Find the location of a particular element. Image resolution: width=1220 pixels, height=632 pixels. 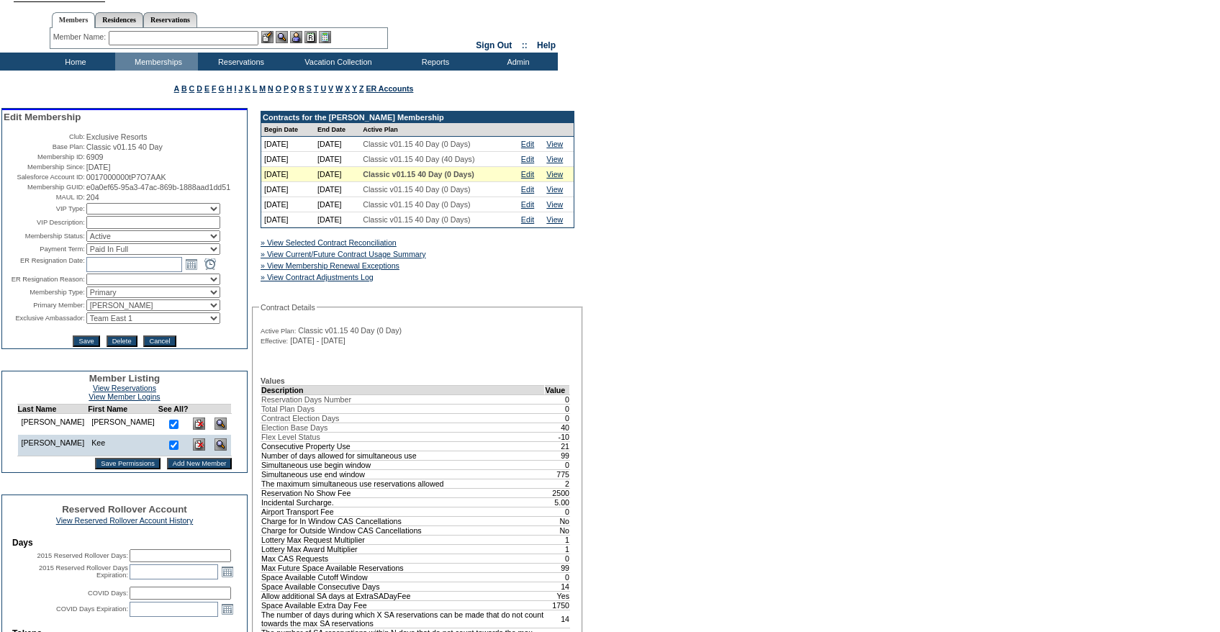

td: 2 is located at coordinates (557, 483).